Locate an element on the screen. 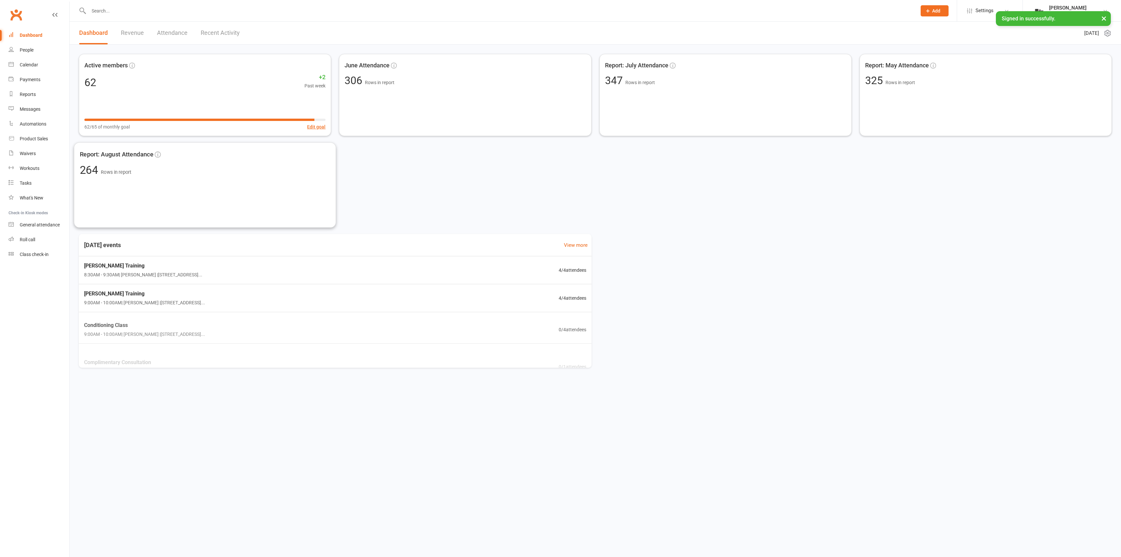 The height and width of the screenshot is (557, 1121). a: Product Sales is located at coordinates (39, 139).